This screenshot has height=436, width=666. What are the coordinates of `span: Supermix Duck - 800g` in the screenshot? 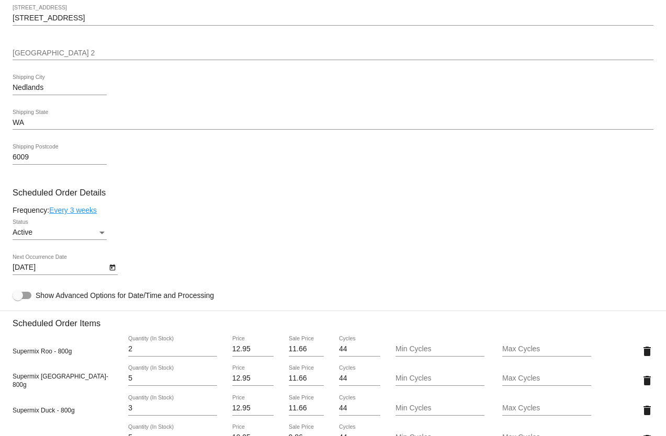 It's located at (43, 410).